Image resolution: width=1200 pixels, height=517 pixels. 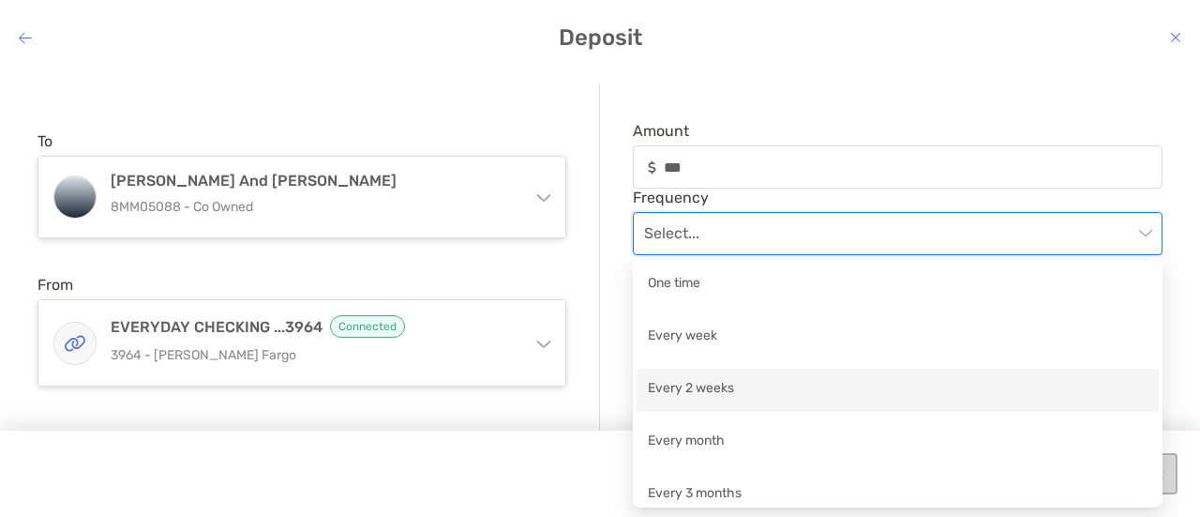 I want to click on span: Amount, so click(x=897, y=130).